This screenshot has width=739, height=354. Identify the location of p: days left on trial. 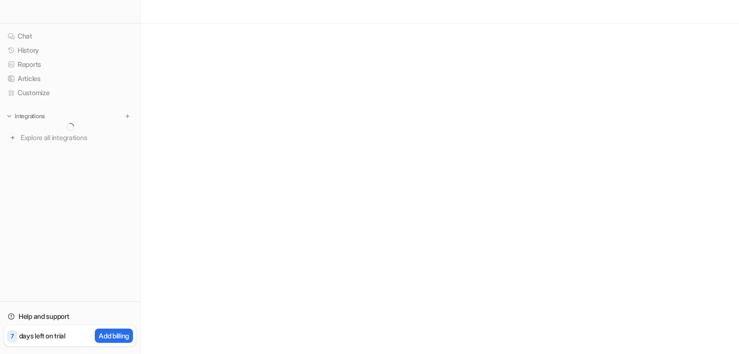
(42, 336).